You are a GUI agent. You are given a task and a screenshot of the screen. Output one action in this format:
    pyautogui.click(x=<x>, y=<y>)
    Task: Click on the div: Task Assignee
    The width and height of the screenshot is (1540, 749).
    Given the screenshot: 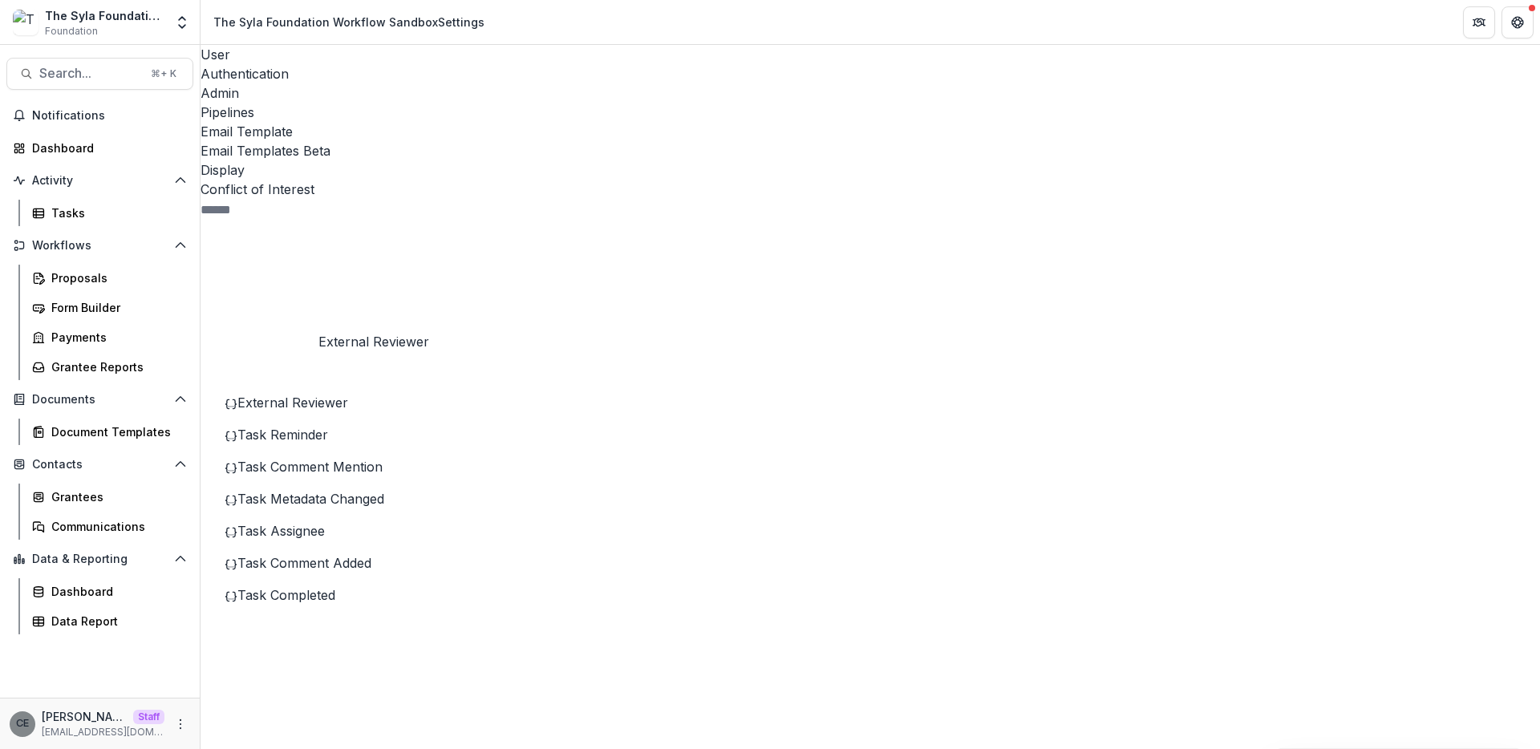 What is the action you would take?
    pyautogui.click(x=352, y=531)
    